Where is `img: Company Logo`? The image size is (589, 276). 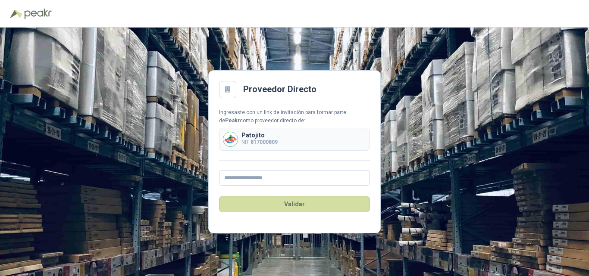
img: Company Logo is located at coordinates (230, 139).